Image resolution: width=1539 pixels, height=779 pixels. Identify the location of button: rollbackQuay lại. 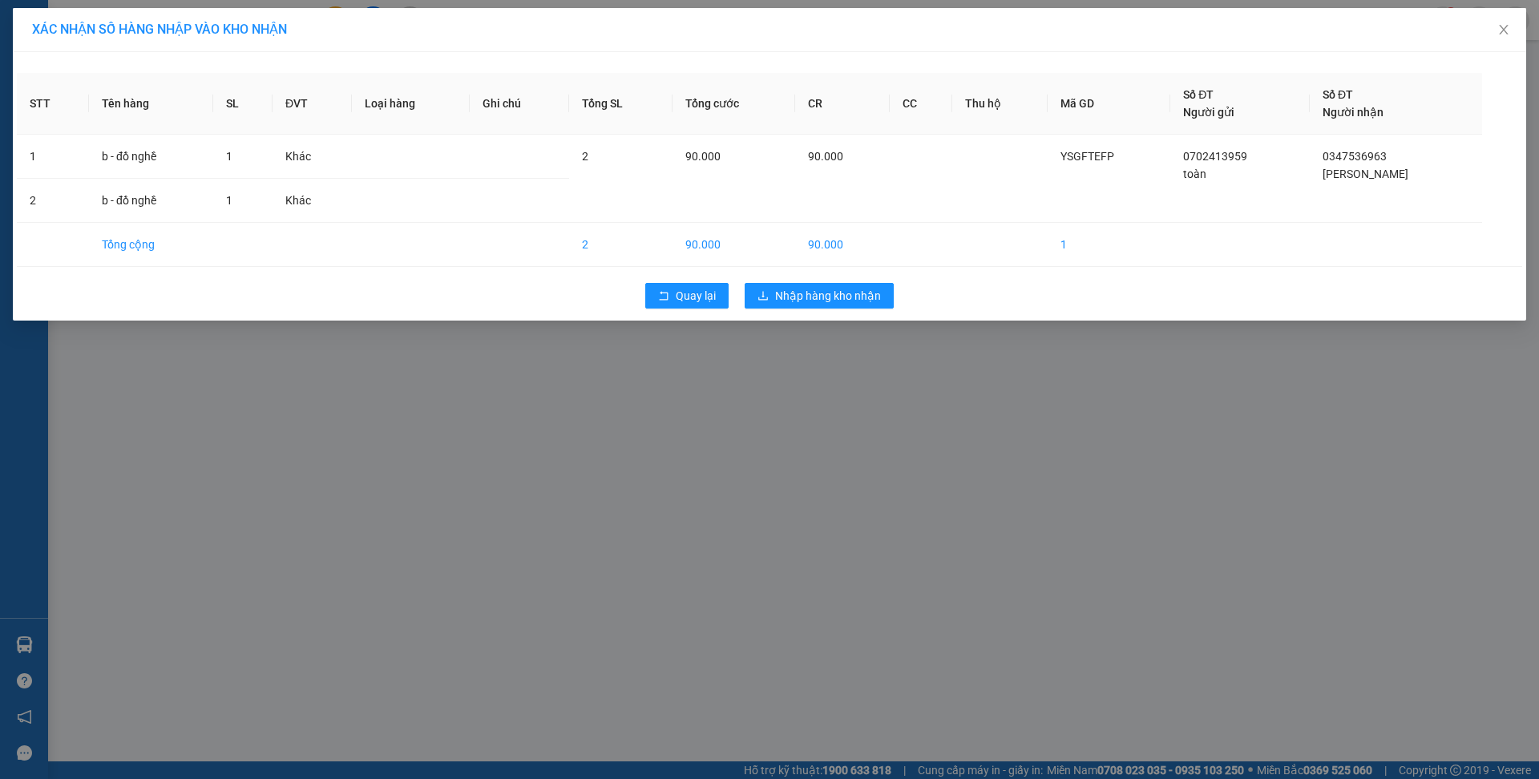
(687, 296).